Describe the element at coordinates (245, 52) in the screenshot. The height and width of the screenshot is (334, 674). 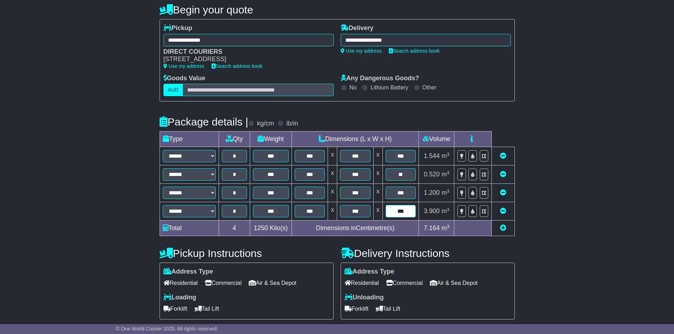
I see `div: DIRECT COURIERS` at that location.